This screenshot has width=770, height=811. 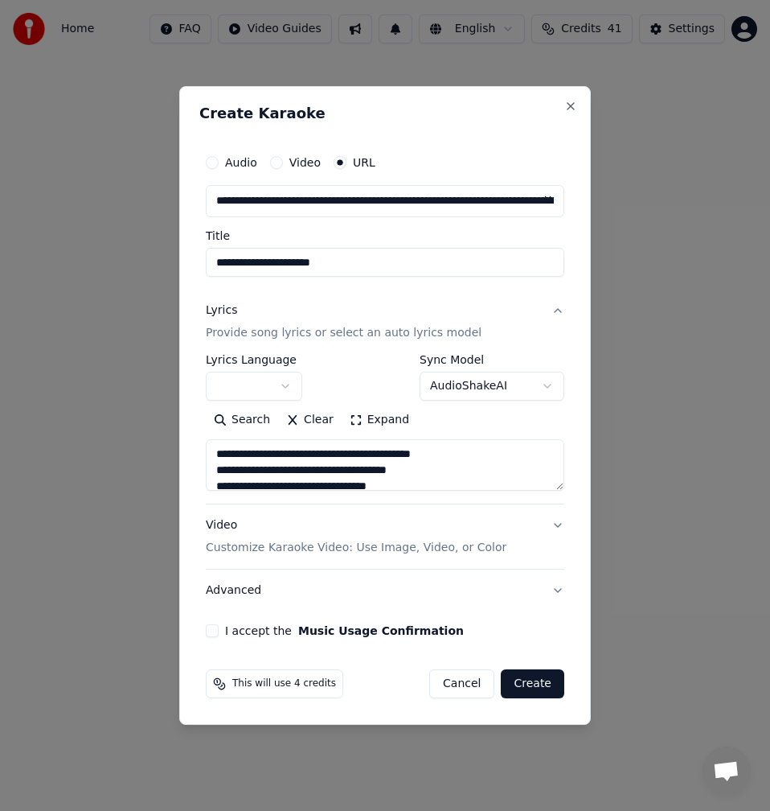 What do you see at coordinates (356, 536) in the screenshot?
I see `div: Video` at bounding box center [356, 536].